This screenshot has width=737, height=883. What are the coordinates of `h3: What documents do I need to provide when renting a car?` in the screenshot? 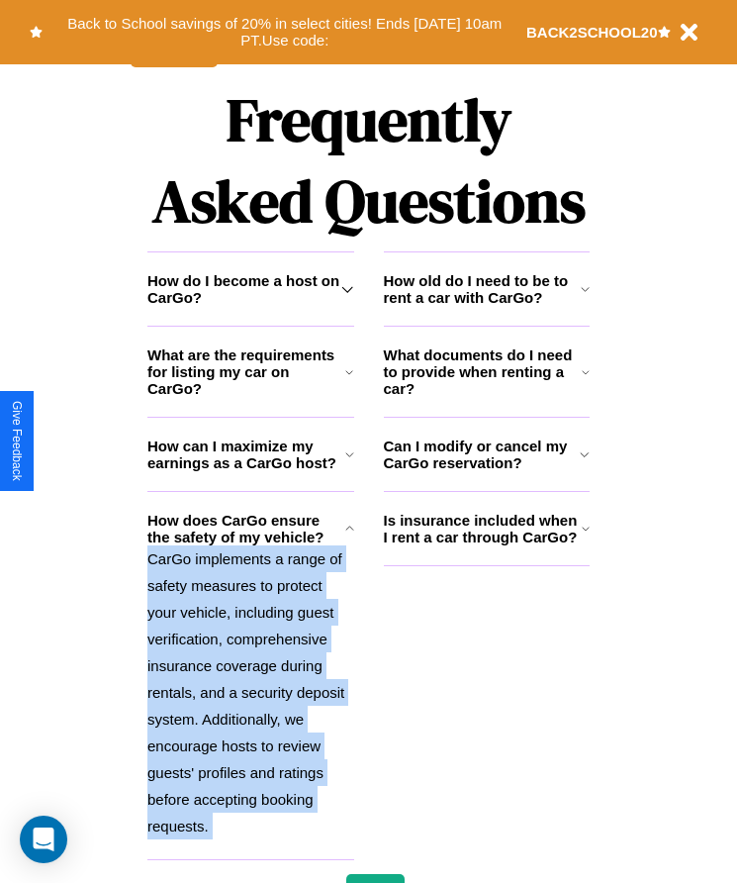 It's located at (483, 371).